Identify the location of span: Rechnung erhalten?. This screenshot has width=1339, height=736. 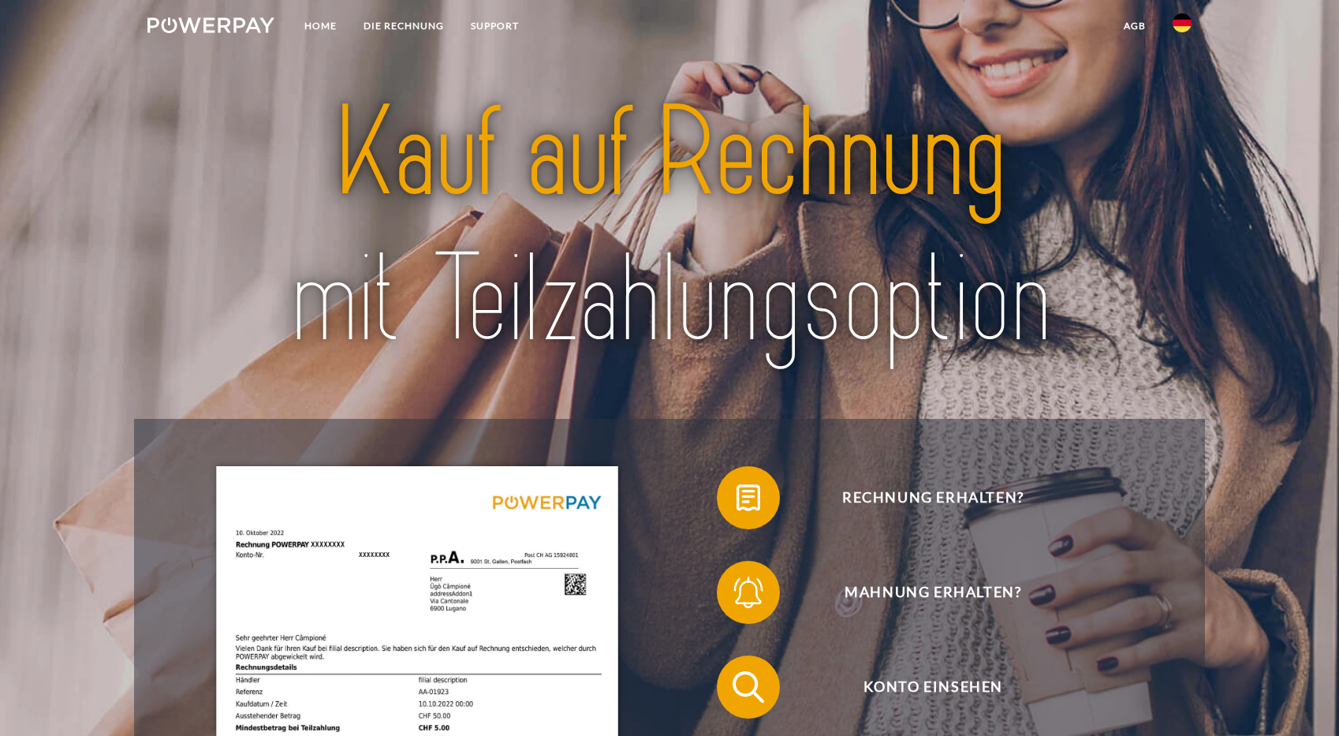
(933, 498).